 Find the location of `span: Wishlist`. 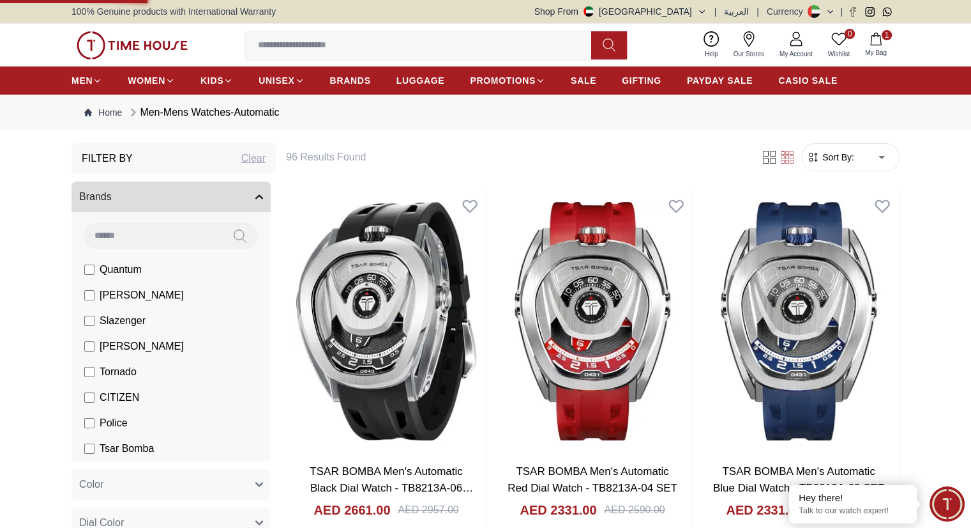

span: Wishlist is located at coordinates (839, 54).